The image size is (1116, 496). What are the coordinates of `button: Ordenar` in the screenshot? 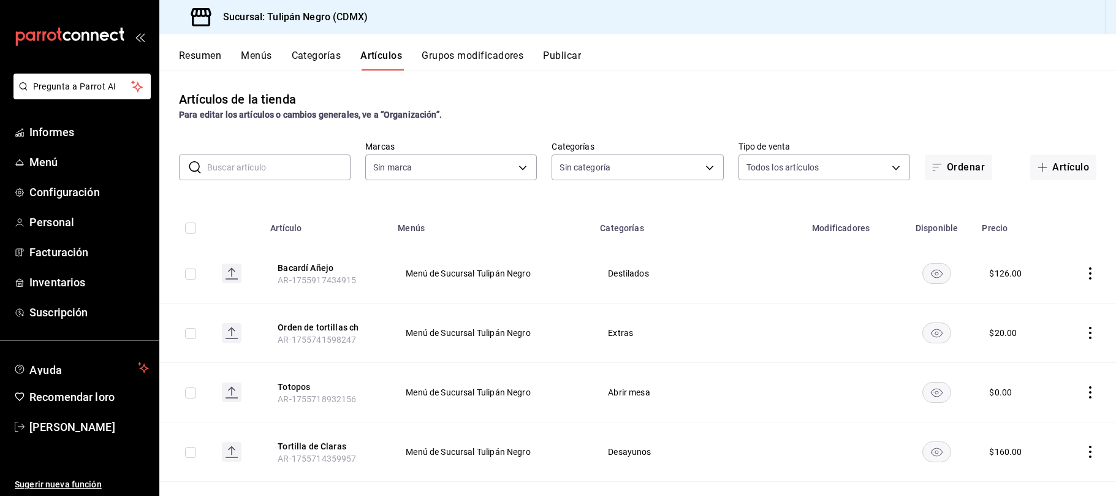 It's located at (958, 167).